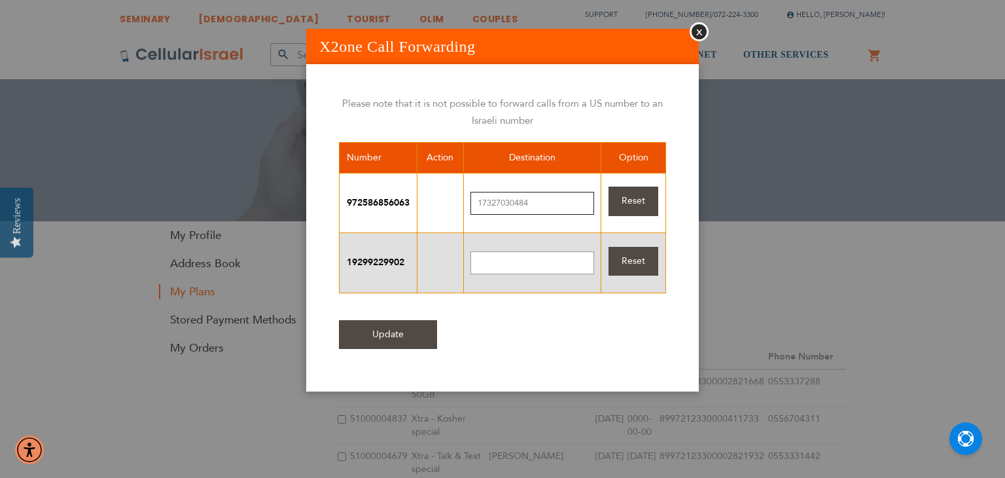 The width and height of the screenshot is (1005, 478). What do you see at coordinates (440, 158) in the screenshot?
I see `th: Action` at bounding box center [440, 158].